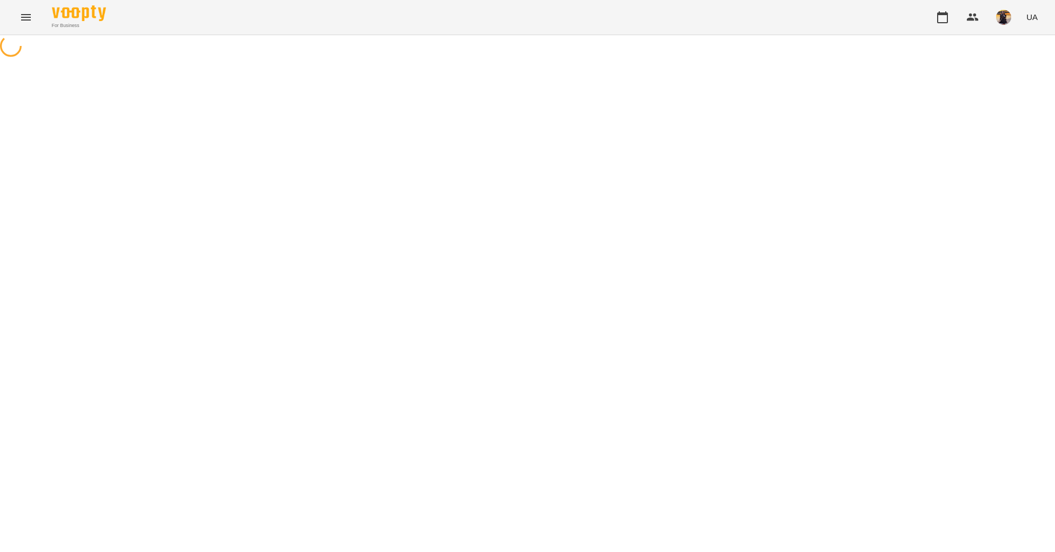  What do you see at coordinates (1004, 17) in the screenshot?
I see `img: d9e4fe055f4d09e87b22b86a2758fb91.jpg` at bounding box center [1004, 17].